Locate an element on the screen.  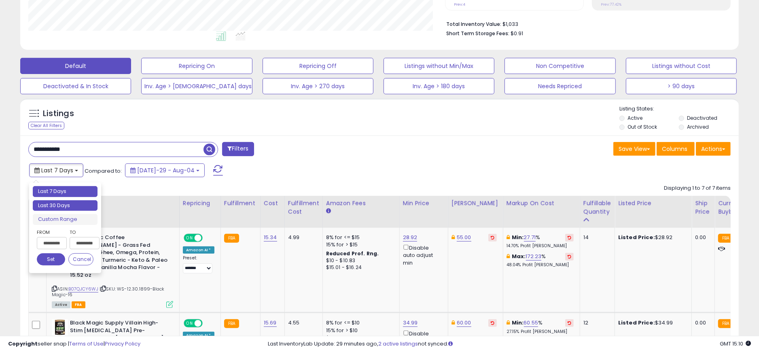
button: Last 7 Days is located at coordinates (56, 170).